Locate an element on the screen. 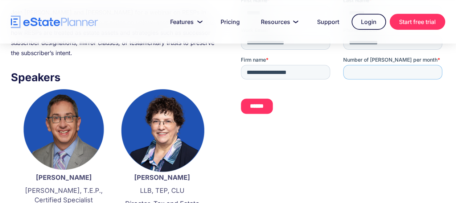  span: Last Name is located at coordinates (115, 3).